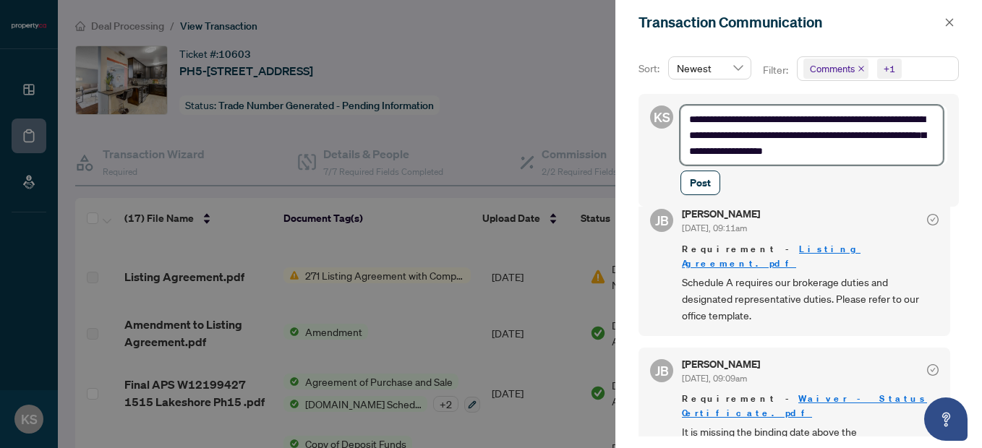  What do you see at coordinates (810, 299) in the screenshot?
I see `span: Schedule A requires our brokerage duties and designated representative duties. Please refer to ou...` at bounding box center [810, 299].